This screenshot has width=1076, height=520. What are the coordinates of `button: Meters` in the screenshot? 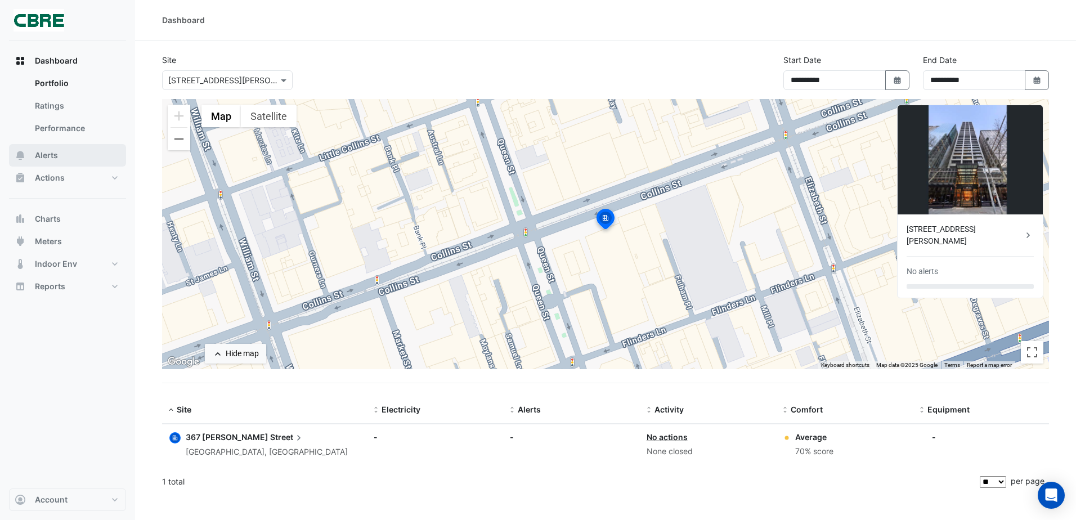 It's located at (68, 241).